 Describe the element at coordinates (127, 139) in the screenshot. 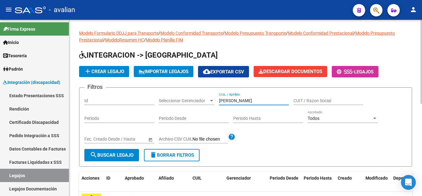

I see `input: Fecha fin` at that location.